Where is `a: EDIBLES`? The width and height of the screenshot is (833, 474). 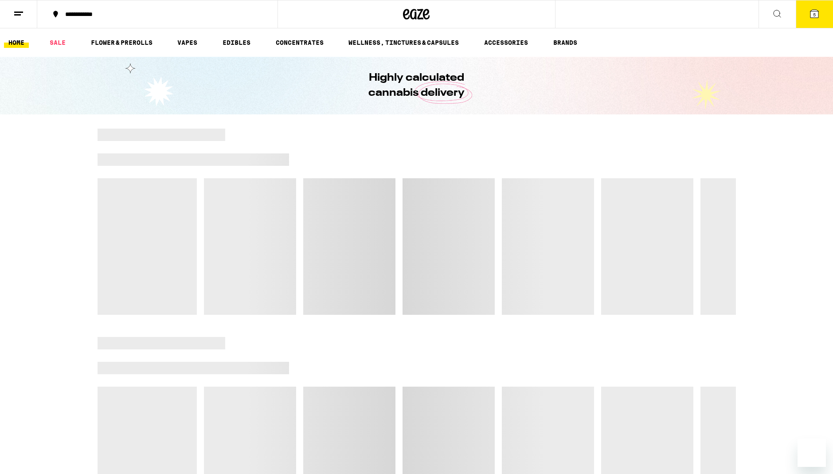
a: EDIBLES is located at coordinates (236, 43).